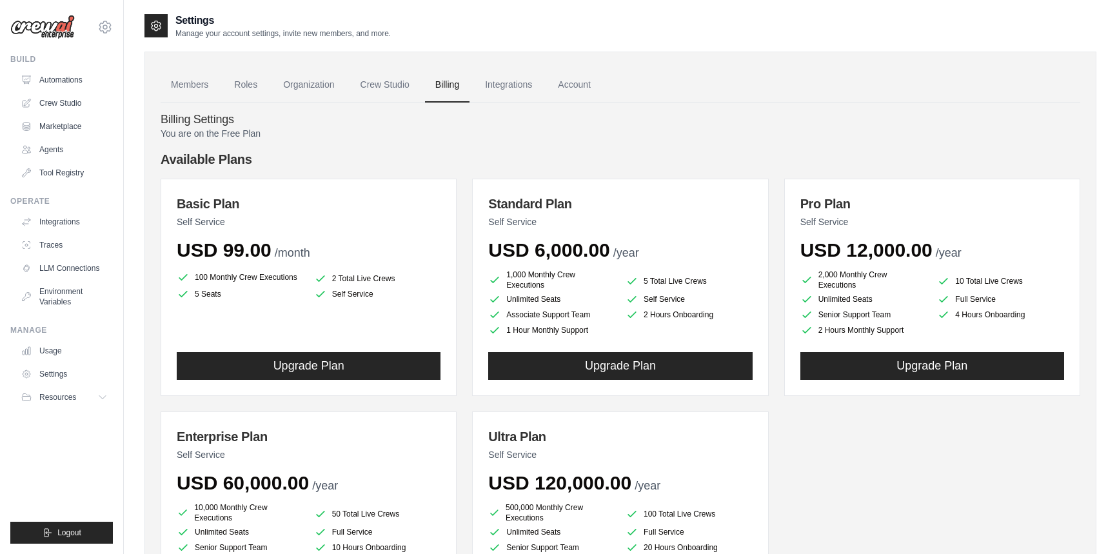 This screenshot has height=554, width=1117. Describe the element at coordinates (57, 397) in the screenshot. I see `span: Resources` at that location.